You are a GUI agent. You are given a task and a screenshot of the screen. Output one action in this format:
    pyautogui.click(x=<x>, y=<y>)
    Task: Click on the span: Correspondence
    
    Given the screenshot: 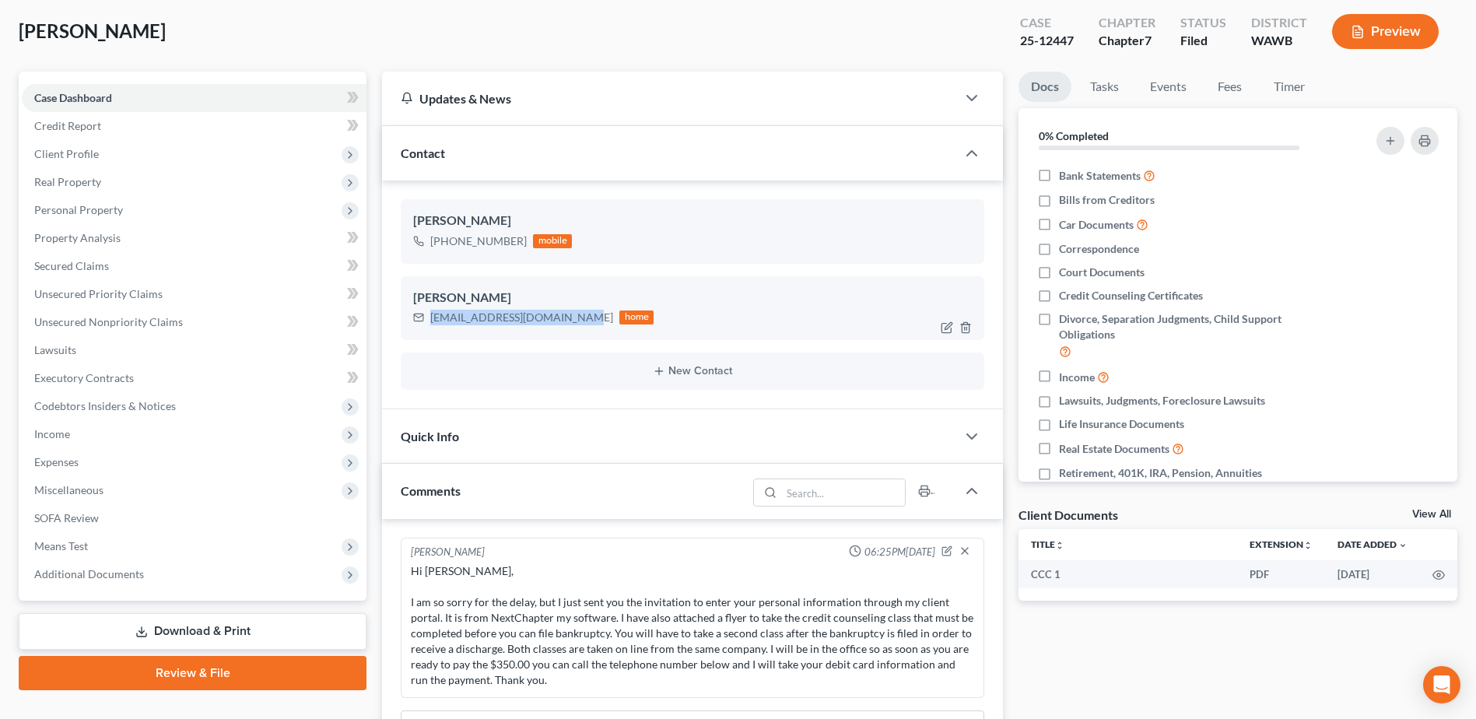 What is the action you would take?
    pyautogui.click(x=1099, y=249)
    